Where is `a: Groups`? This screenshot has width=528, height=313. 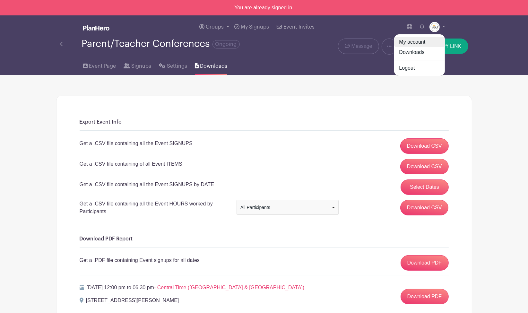 a: Groups is located at coordinates (214, 27).